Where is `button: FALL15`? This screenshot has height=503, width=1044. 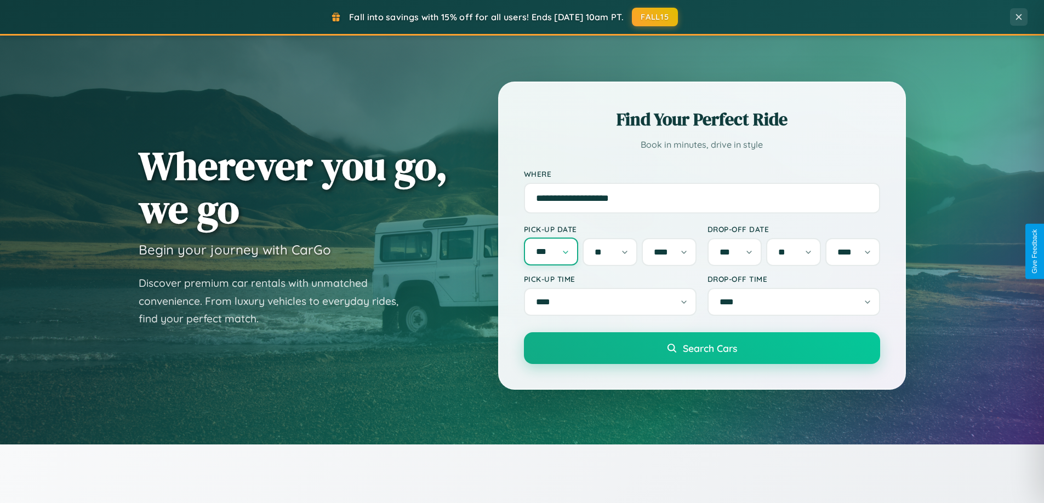
button: FALL15 is located at coordinates (655, 17).